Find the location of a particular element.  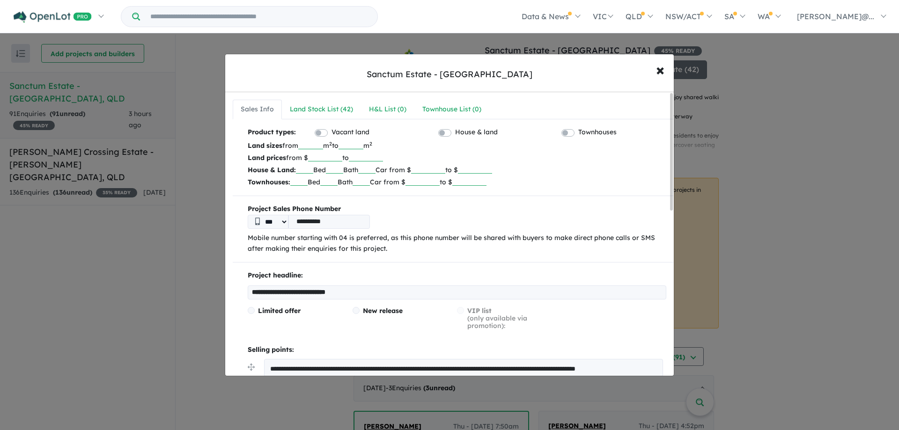

p: from $ to is located at coordinates (457, 158).